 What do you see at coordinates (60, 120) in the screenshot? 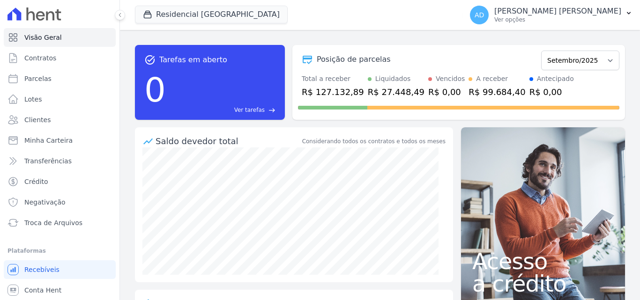
I see `a: Clientes` at bounding box center [60, 120].